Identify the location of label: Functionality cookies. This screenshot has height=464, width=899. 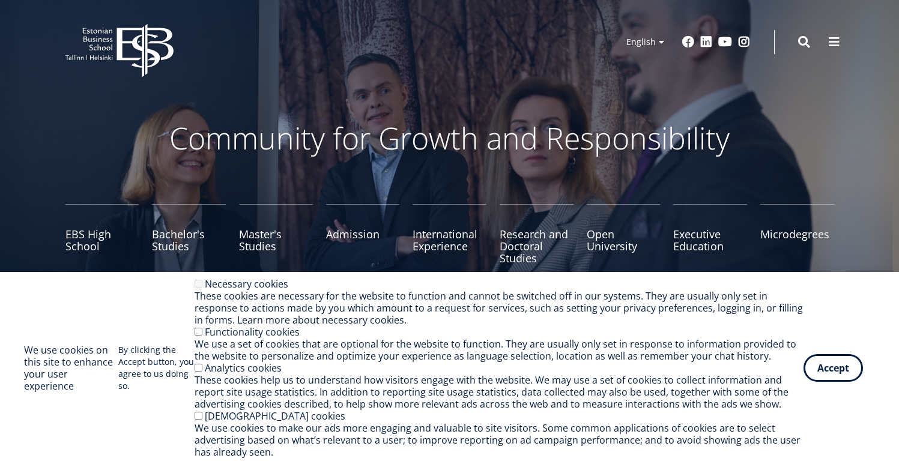
(252, 332).